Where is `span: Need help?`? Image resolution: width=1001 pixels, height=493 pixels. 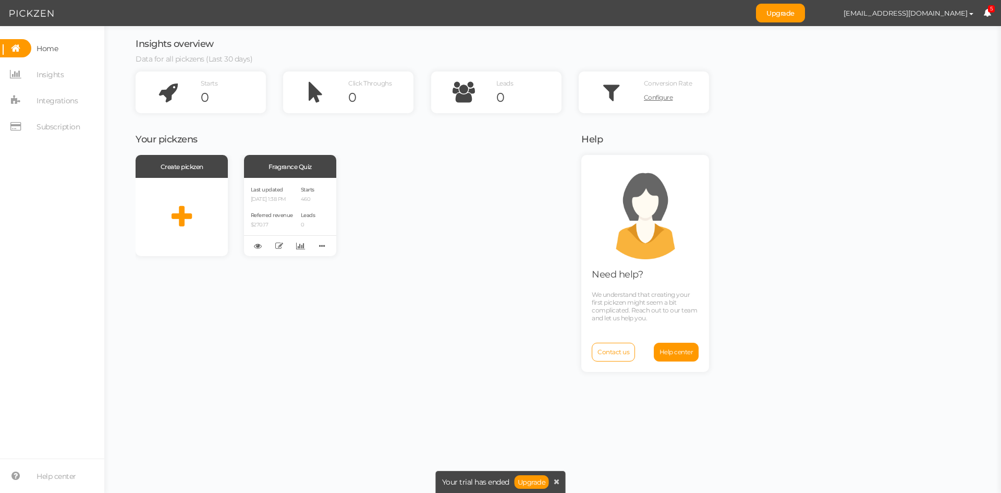
span: Need help? is located at coordinates (618, 274).